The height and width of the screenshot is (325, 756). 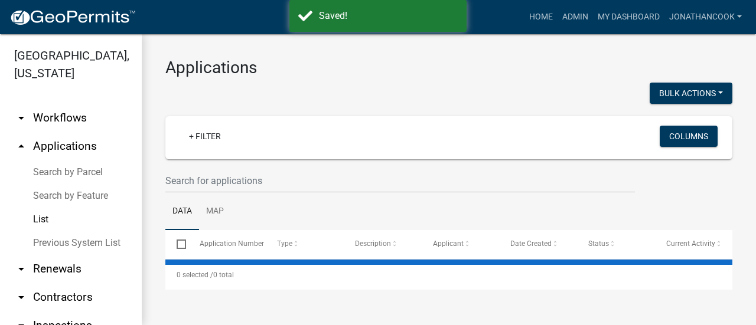 I want to click on i: arrow_drop_up, so click(x=21, y=146).